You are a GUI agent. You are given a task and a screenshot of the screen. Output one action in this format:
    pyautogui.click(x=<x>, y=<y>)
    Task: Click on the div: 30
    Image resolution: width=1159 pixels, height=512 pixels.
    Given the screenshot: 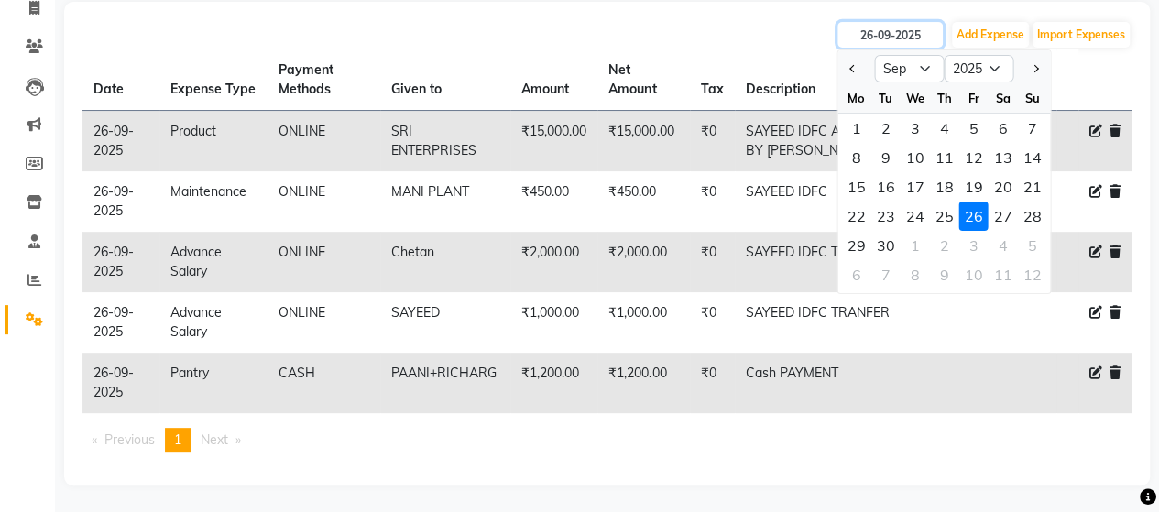 What is the action you would take?
    pyautogui.click(x=885, y=246)
    